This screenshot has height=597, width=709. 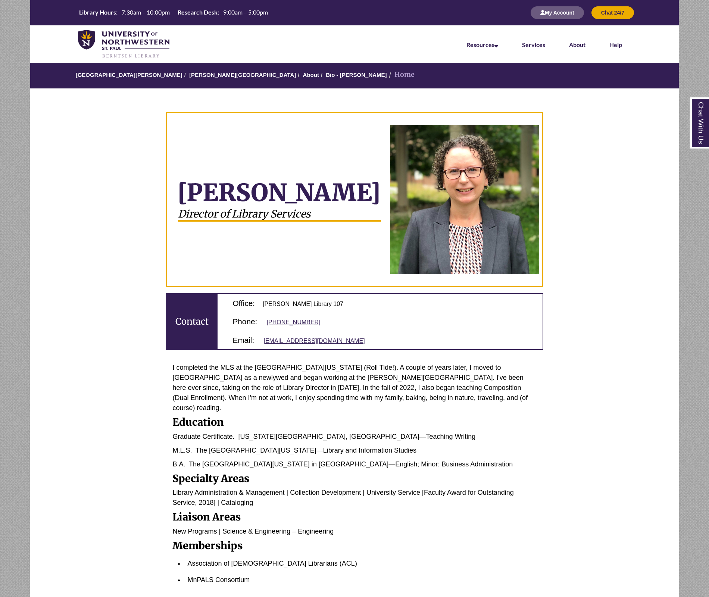 I want to click on a: Hours Today, so click(x=173, y=13).